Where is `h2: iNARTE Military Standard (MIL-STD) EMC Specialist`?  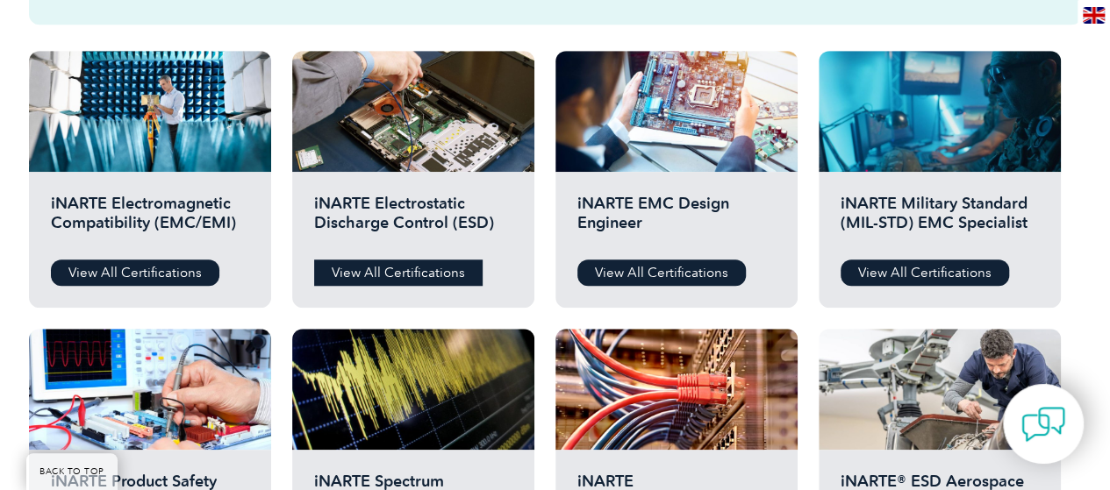 h2: iNARTE Military Standard (MIL-STD) EMC Specialist is located at coordinates (940, 220).